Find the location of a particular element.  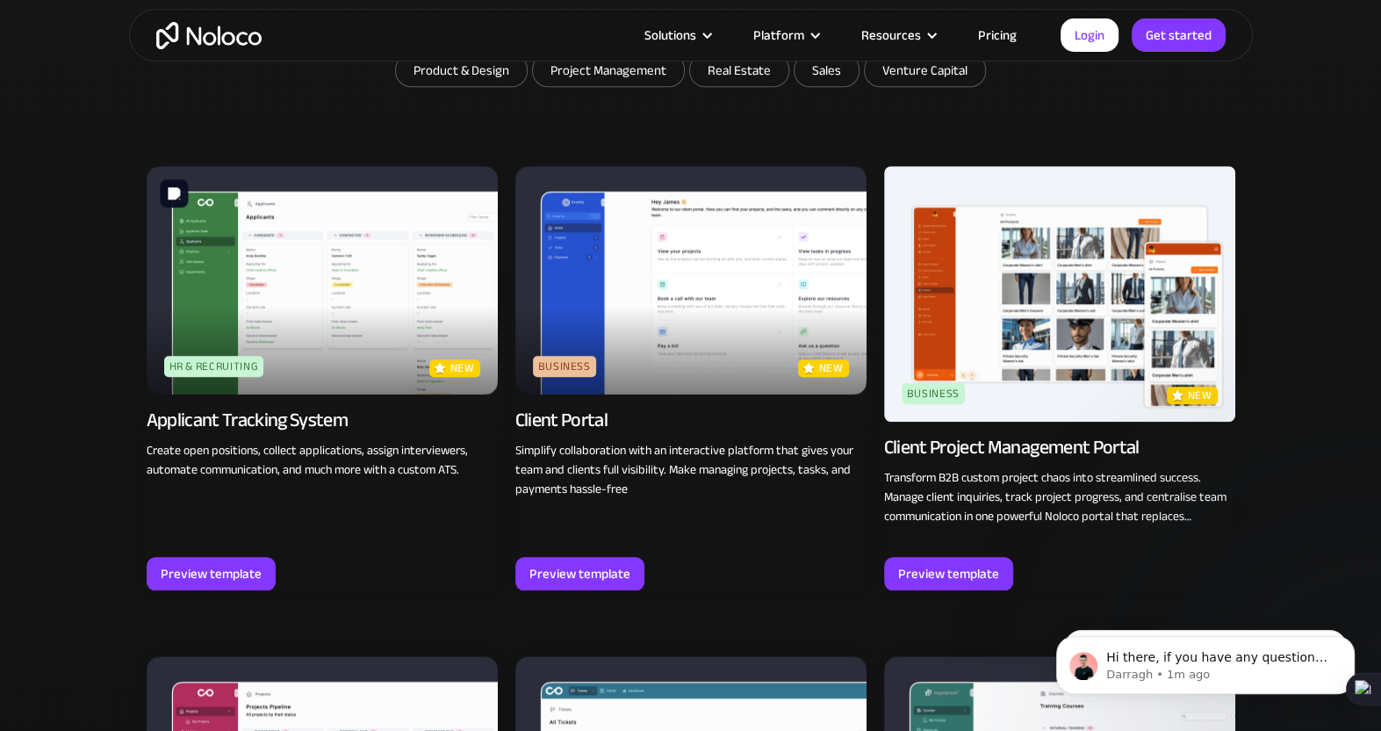

img: Profile image for Darragh is located at coordinates (54, 67).